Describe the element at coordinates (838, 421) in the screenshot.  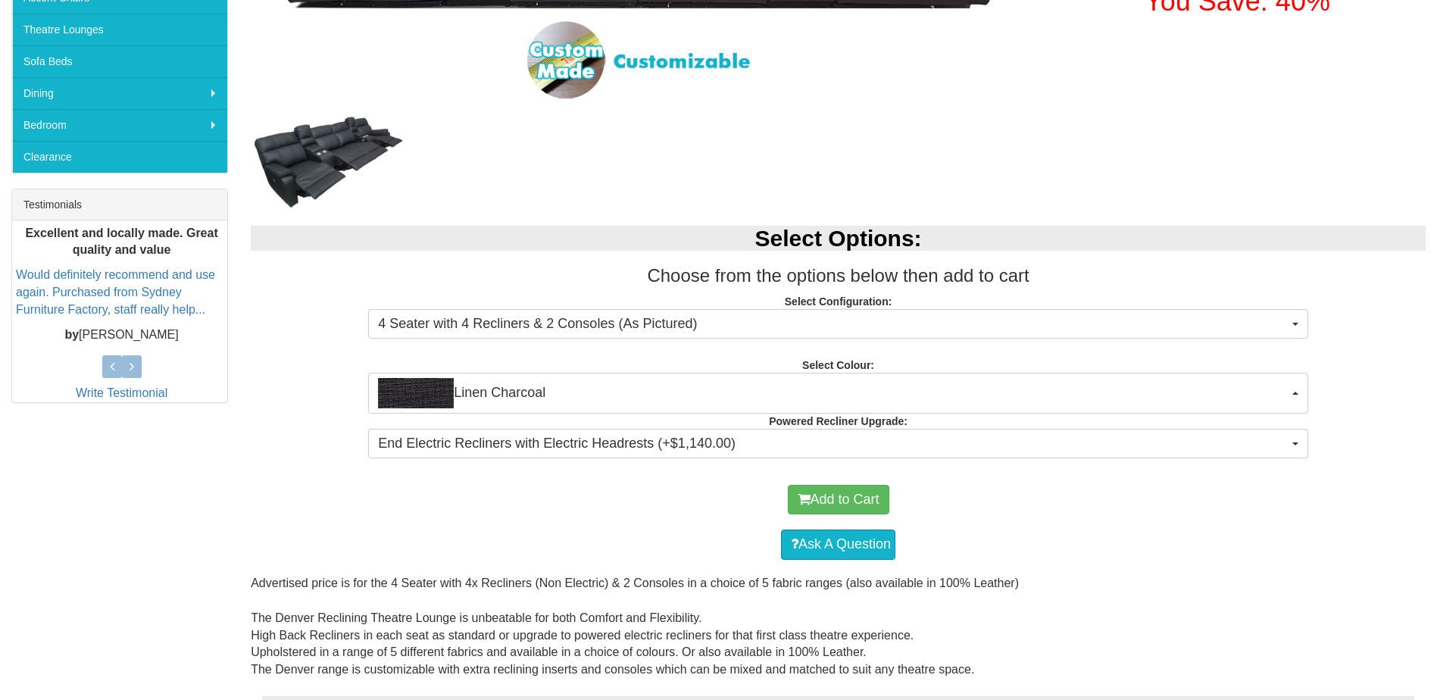
I see `strong: Powered Recliner Upgrade:` at that location.